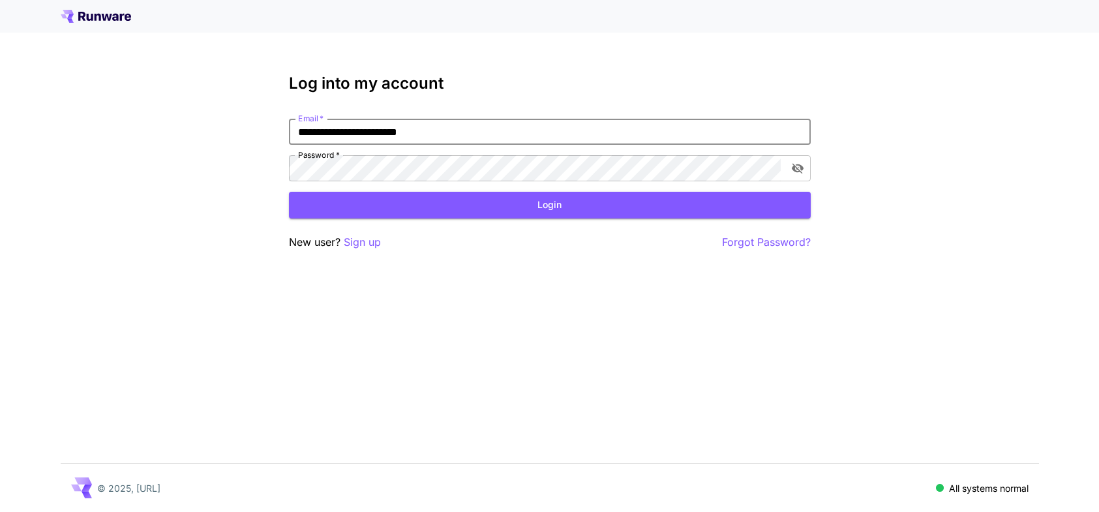  Describe the element at coordinates (766, 242) in the screenshot. I see `button: Forgot Password?` at that location.